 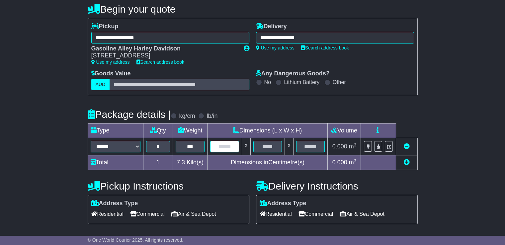 What do you see at coordinates (158, 163) in the screenshot?
I see `td: 1` at bounding box center [158, 163].